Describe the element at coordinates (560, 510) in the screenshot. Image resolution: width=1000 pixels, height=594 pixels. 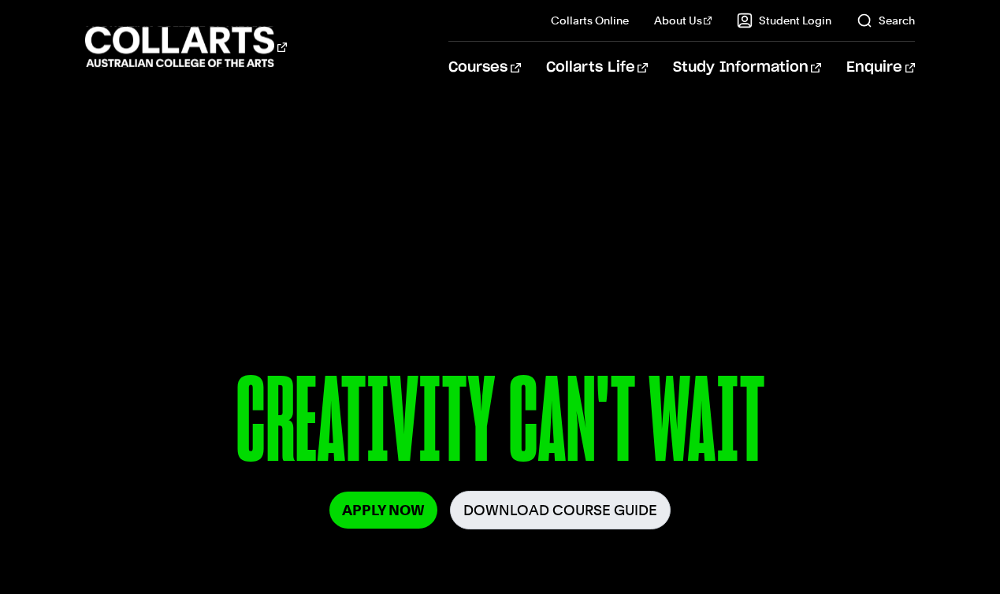
I see `a: Download Course Guide` at that location.